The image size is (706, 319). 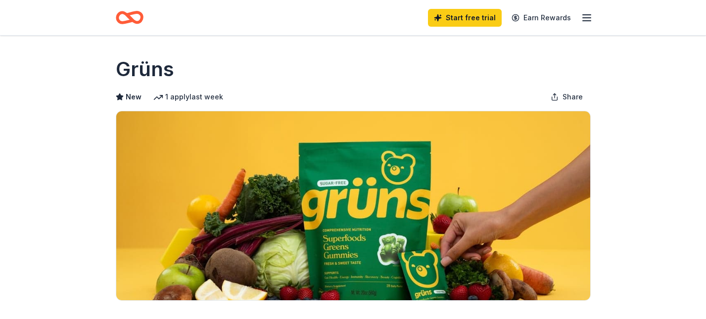 I want to click on h1: Grüns, so click(x=145, y=69).